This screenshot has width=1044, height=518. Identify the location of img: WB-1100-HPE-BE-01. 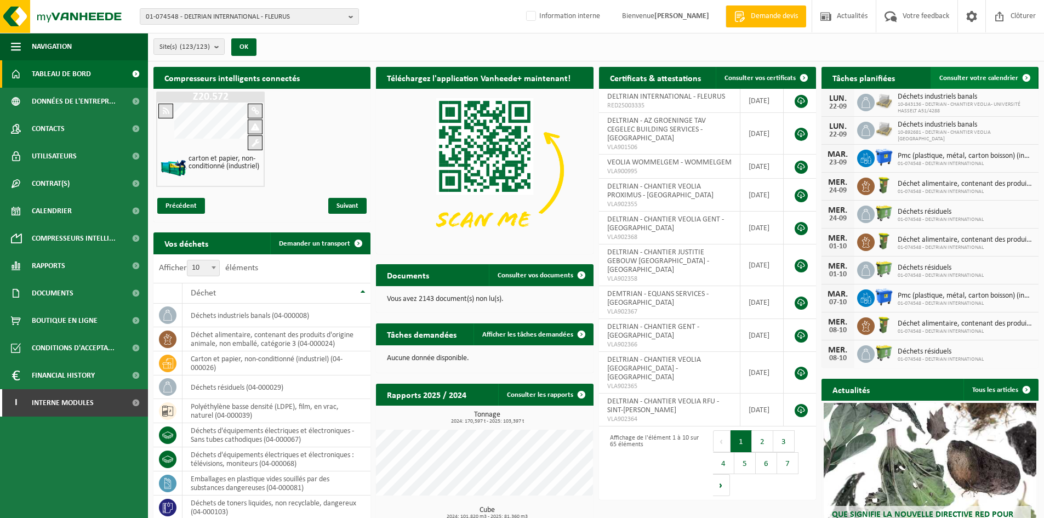
(884, 297).